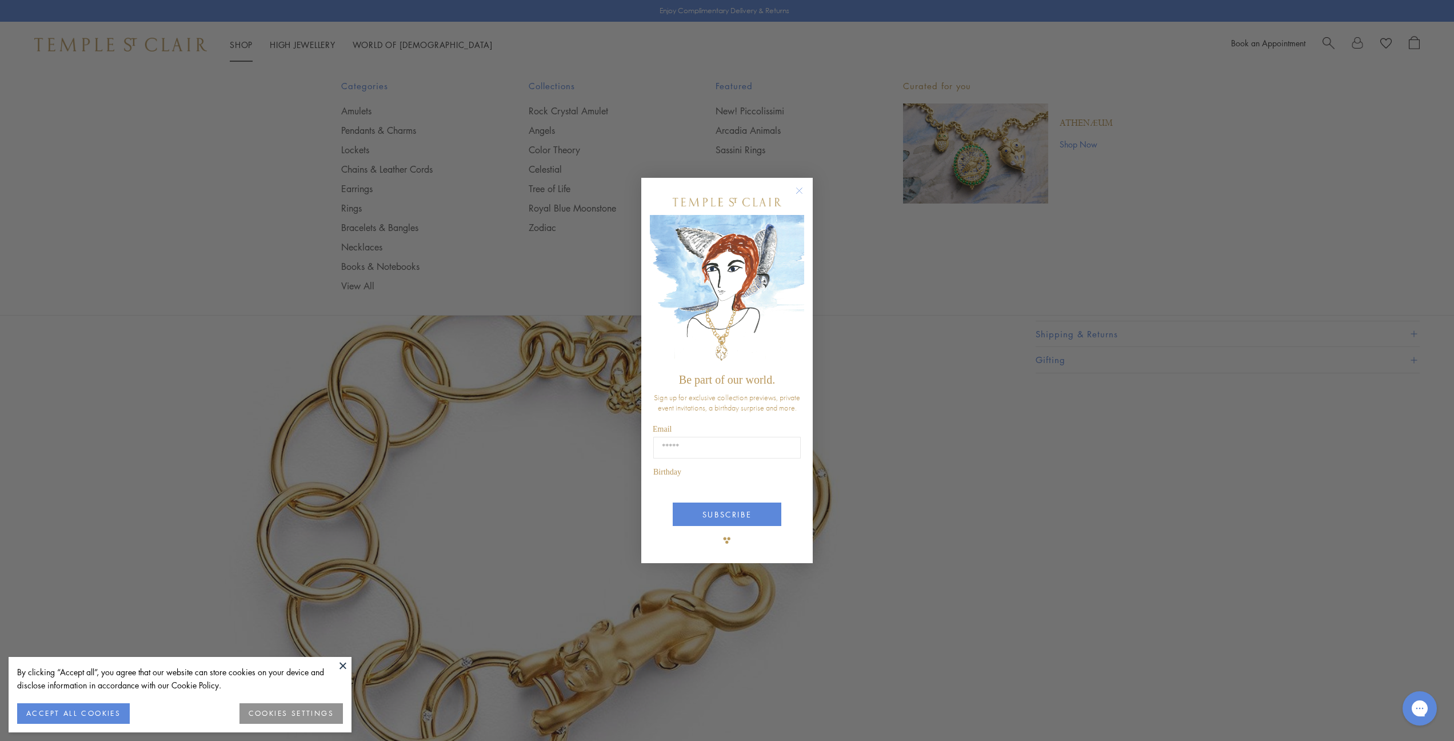 This screenshot has width=1454, height=741. Describe the element at coordinates (727, 447) in the screenshot. I see `input: Email` at that location.